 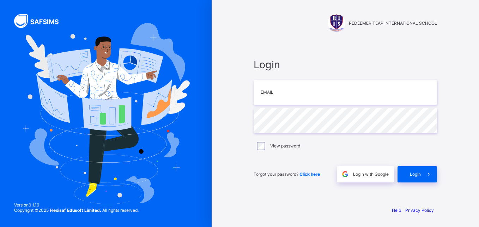 What do you see at coordinates (397, 210) in the screenshot?
I see `a: Help` at bounding box center [397, 210].